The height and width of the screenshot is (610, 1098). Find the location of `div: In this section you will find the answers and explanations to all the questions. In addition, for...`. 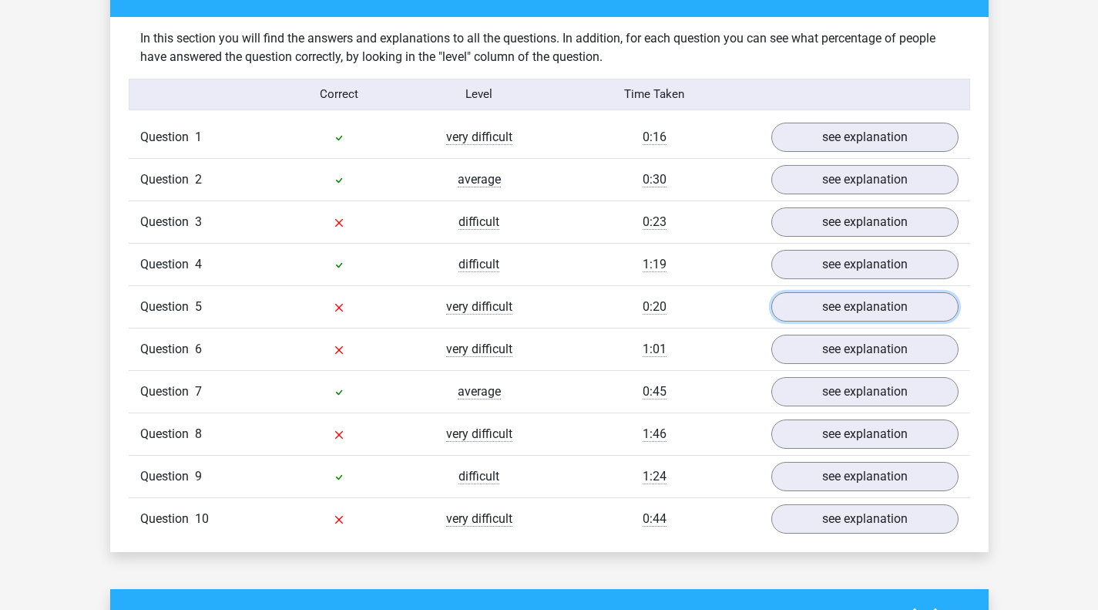

div: In this section you will find the answers and explanations to all the questions. In addition, for... is located at coordinates (549, 48).